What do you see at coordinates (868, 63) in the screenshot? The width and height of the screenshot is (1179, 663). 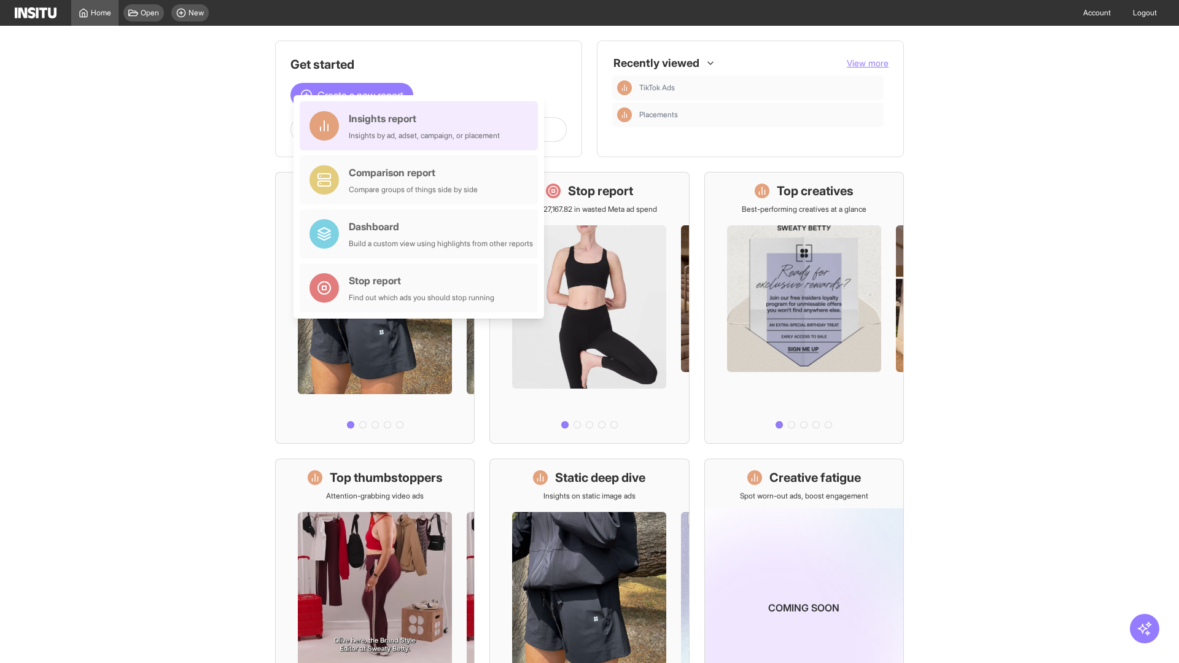 I see `span: View more` at bounding box center [868, 63].